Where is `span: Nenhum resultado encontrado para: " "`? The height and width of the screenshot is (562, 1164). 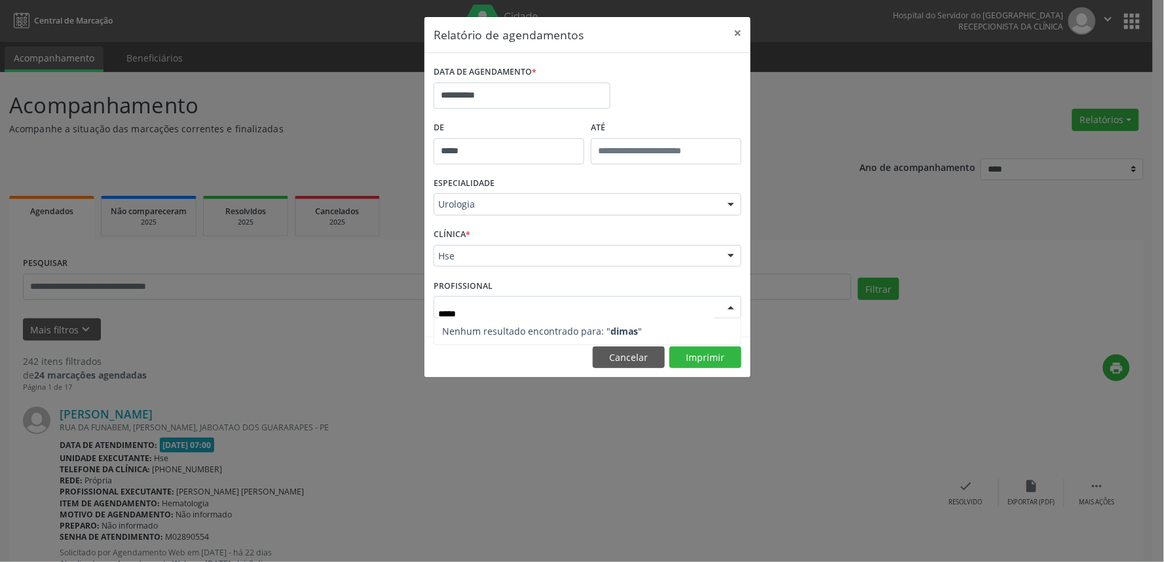 span: Nenhum resultado encontrado para: " " is located at coordinates (542, 331).